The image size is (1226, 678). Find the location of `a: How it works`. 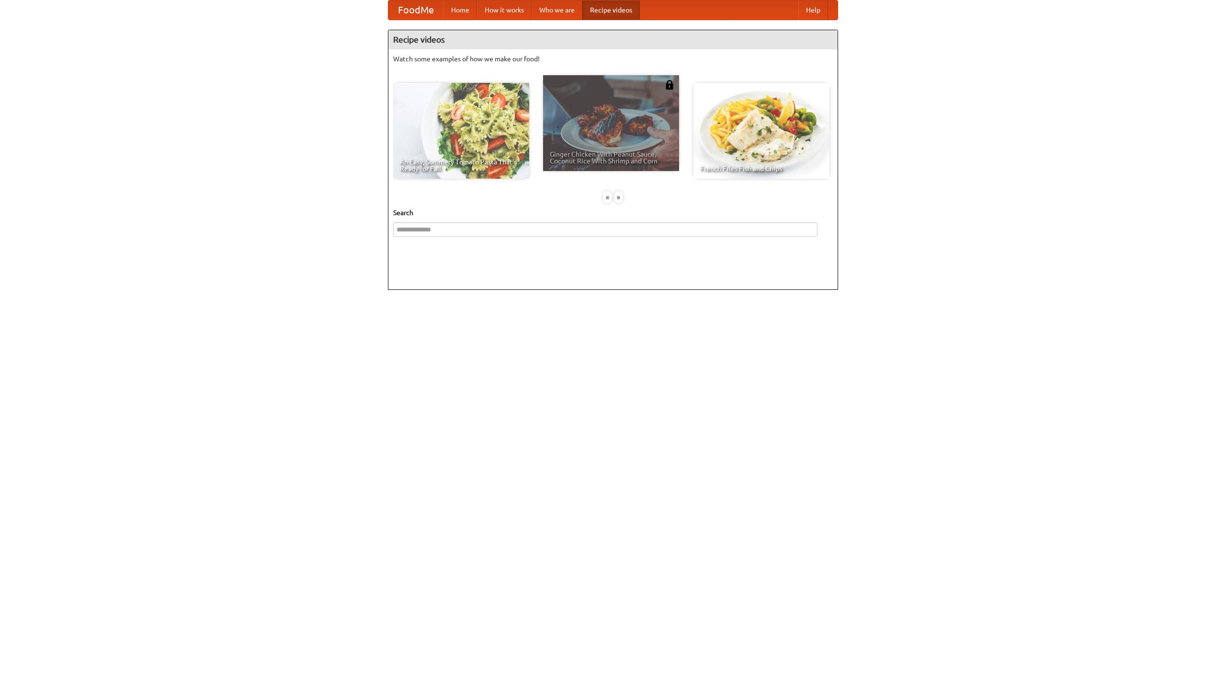

a: How it works is located at coordinates (504, 10).